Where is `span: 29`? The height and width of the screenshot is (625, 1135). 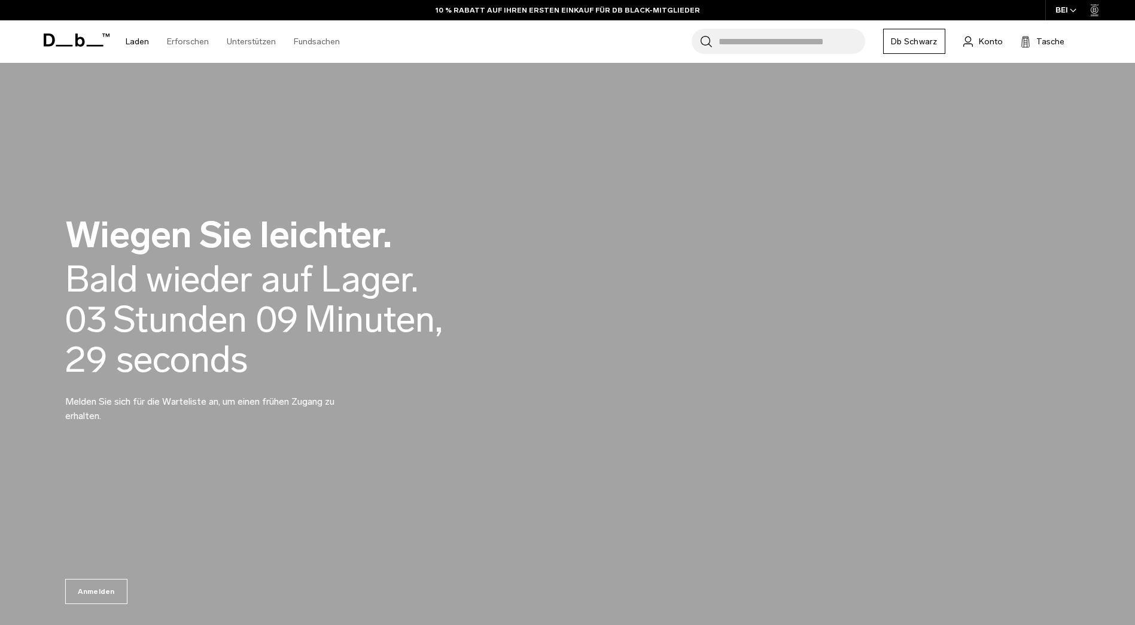
span: 29 is located at coordinates (86, 359).